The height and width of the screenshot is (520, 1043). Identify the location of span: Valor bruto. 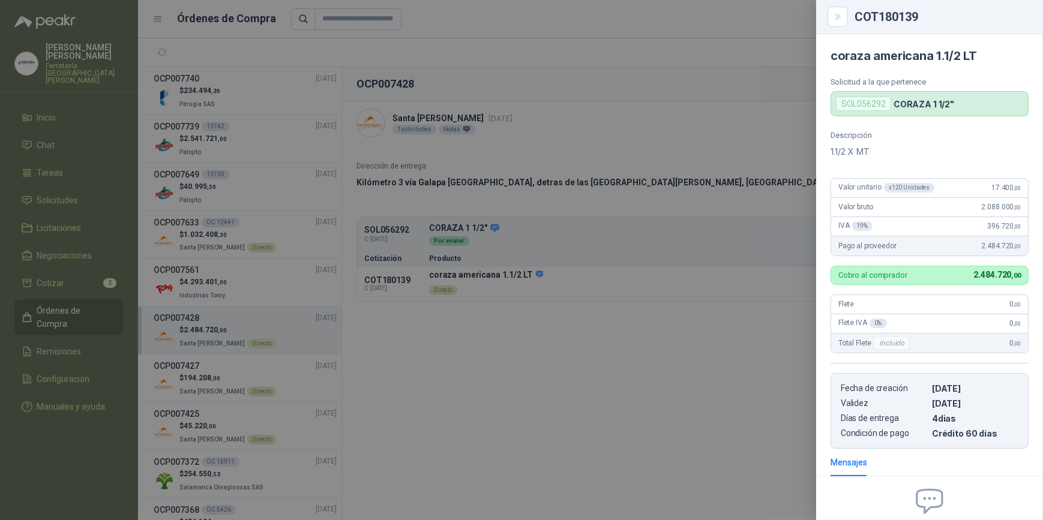
(856, 207).